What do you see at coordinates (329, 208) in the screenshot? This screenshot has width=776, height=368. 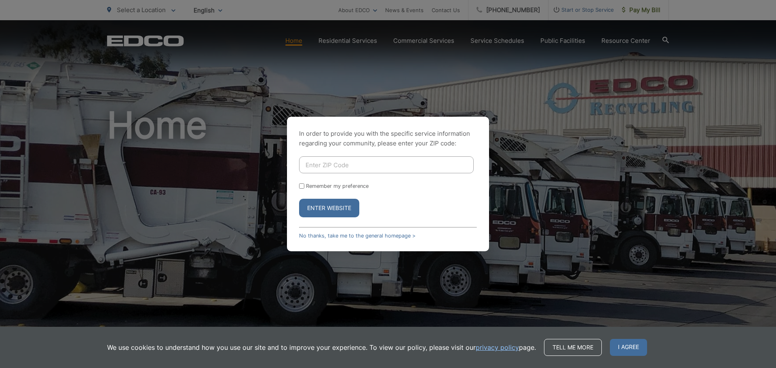 I see `button: Enter Website` at bounding box center [329, 208].